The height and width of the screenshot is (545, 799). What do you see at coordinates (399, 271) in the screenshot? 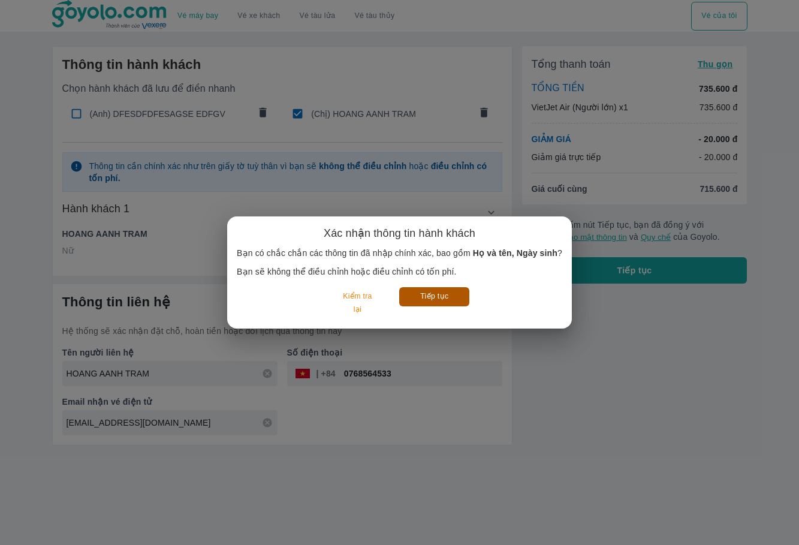
I see `p: Bạn sẽ không thể điều chỉnh hoặc điều chỉnh có tốn phí.` at bounding box center [399, 271].